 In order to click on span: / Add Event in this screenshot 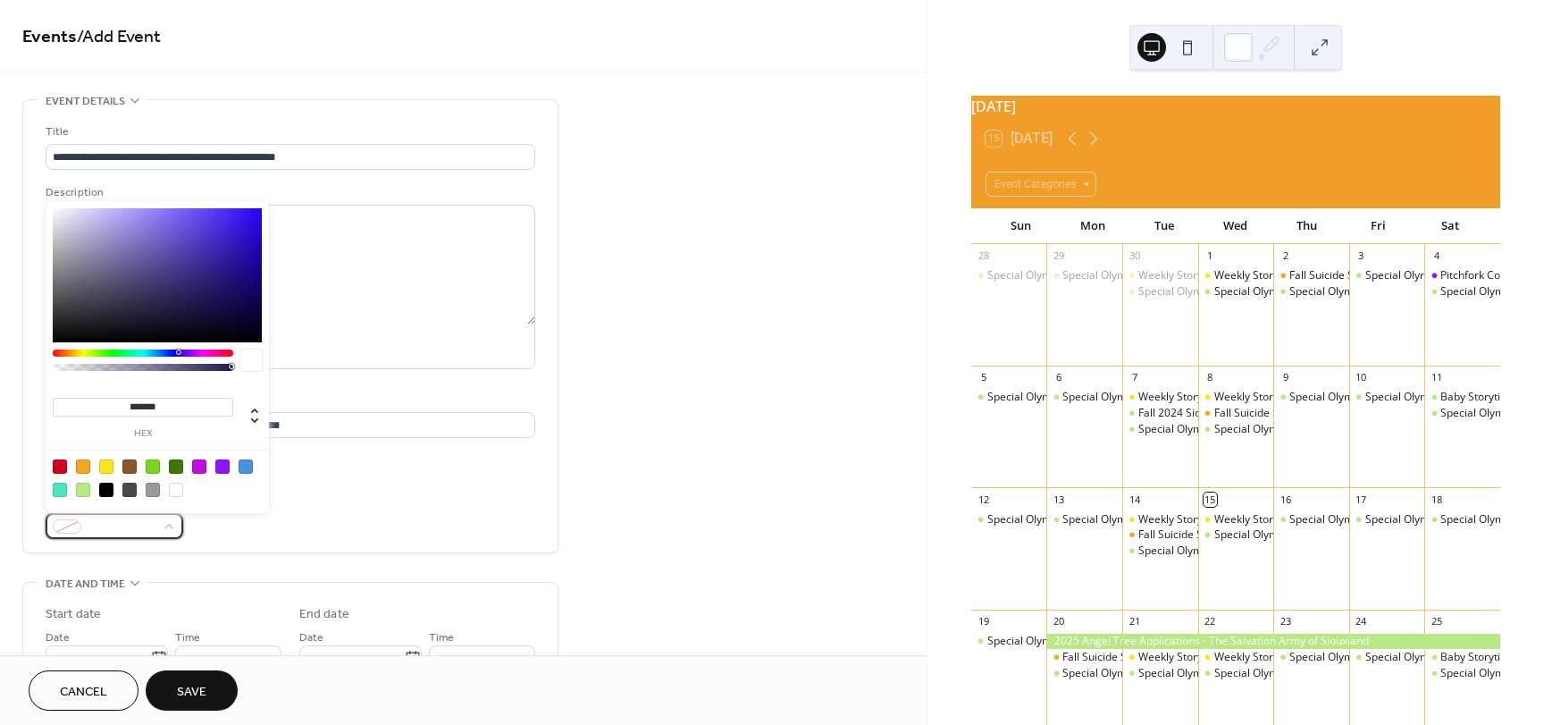, I will do `click(119, 37)`.